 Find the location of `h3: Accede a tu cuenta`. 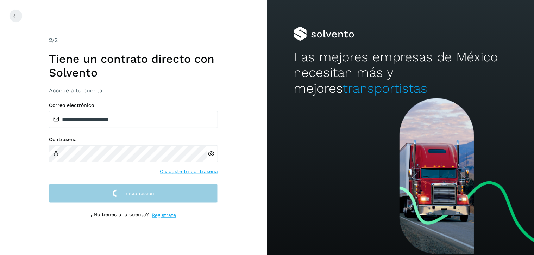

h3: Accede a tu cuenta is located at coordinates (133, 90).